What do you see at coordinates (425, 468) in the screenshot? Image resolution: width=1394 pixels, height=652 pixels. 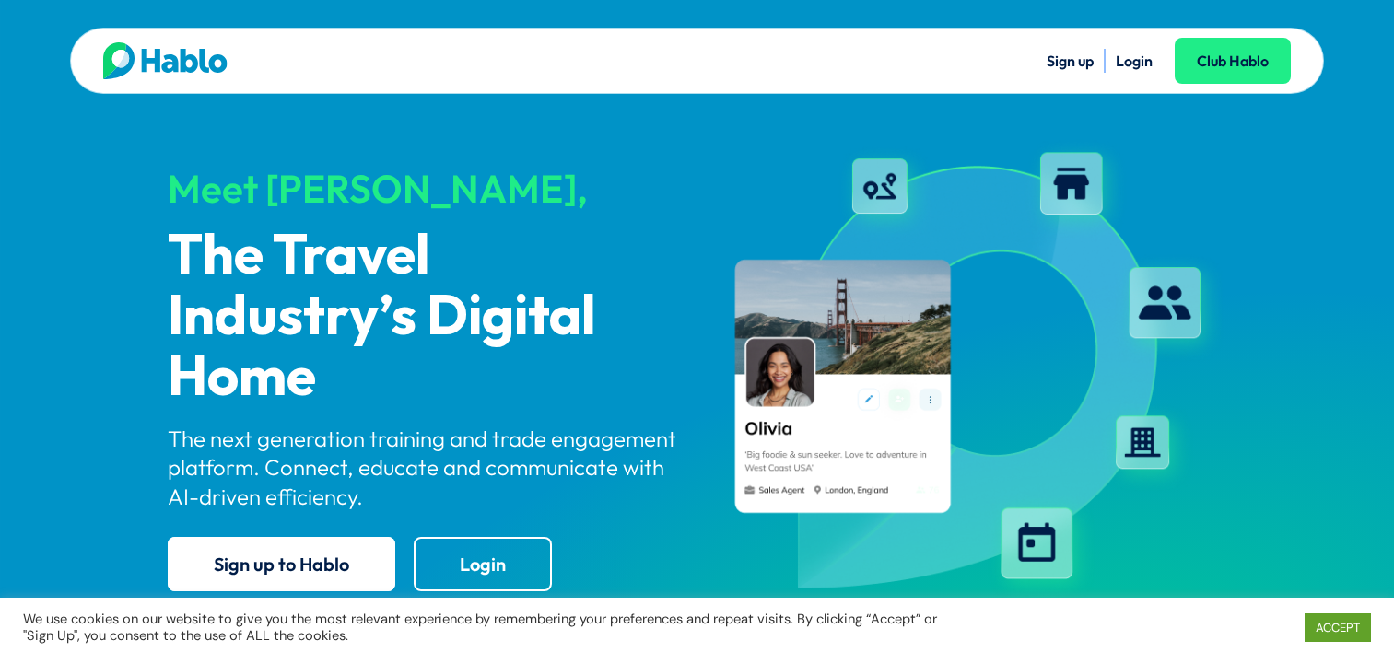 I see `p: The next generation training and trade engagement platform. Connect, educate and communicate with...` at bounding box center [425, 468].